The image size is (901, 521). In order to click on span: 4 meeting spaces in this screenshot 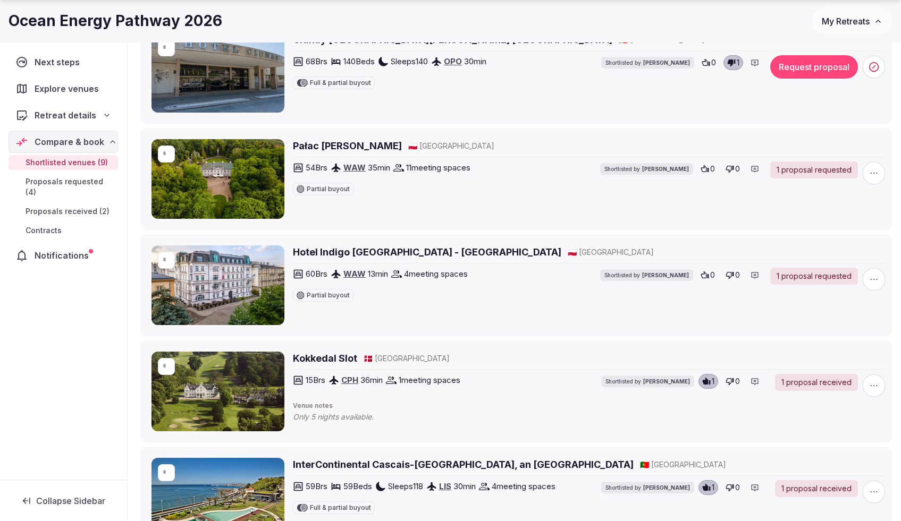, I will do `click(524, 486)`.